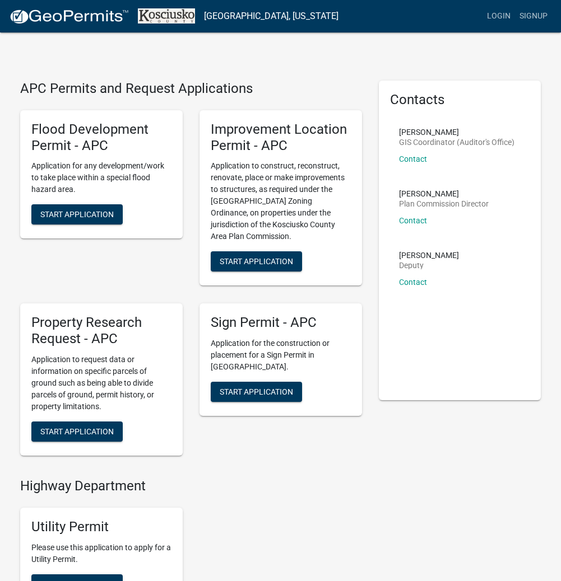 The image size is (561, 581). What do you see at coordinates (281, 138) in the screenshot?
I see `h5: Improvement Location Permit - APC` at bounding box center [281, 138].